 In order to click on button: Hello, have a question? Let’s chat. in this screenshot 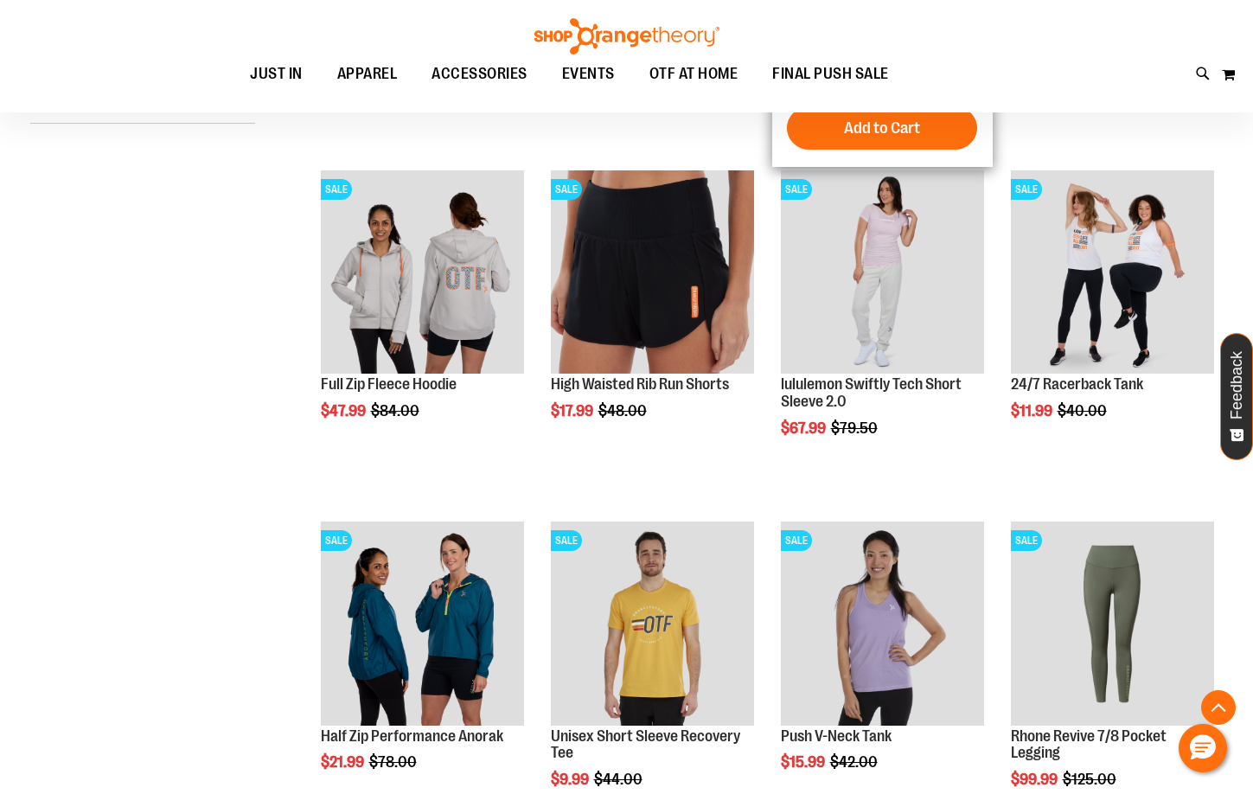, I will do `click(1203, 748)`.